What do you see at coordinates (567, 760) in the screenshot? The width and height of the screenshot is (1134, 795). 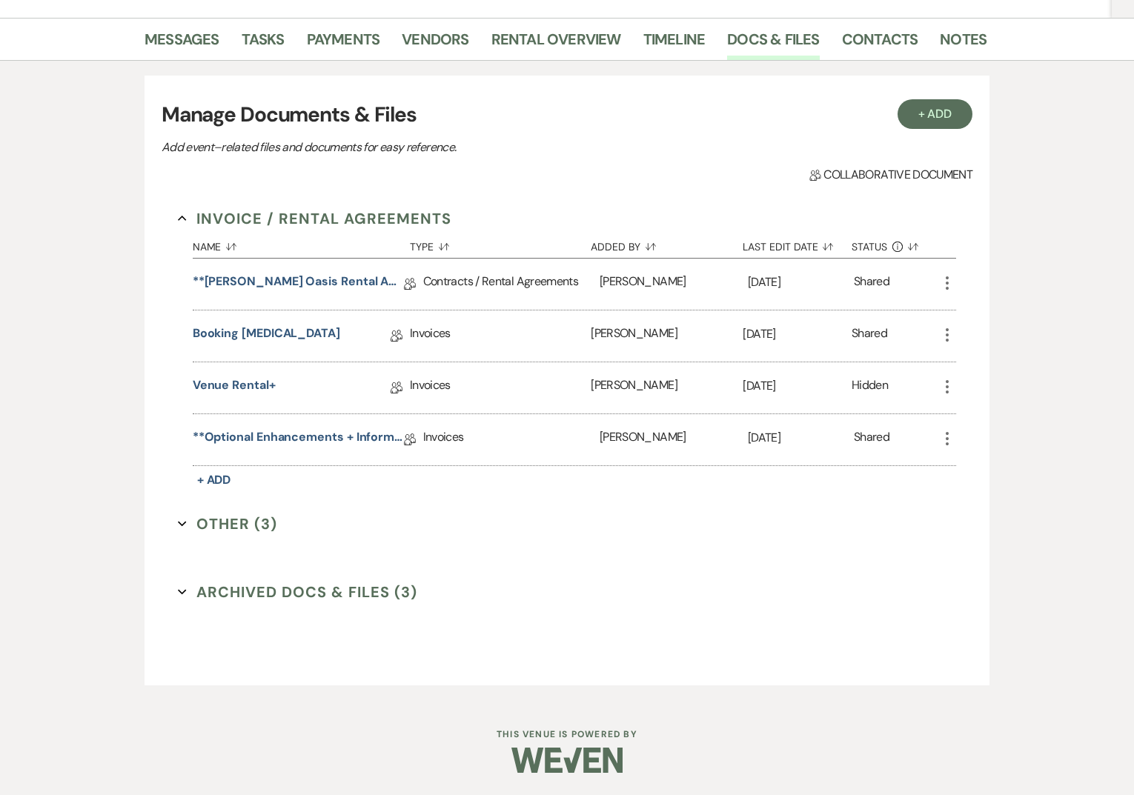 I see `img: Weven Logo` at bounding box center [567, 760].